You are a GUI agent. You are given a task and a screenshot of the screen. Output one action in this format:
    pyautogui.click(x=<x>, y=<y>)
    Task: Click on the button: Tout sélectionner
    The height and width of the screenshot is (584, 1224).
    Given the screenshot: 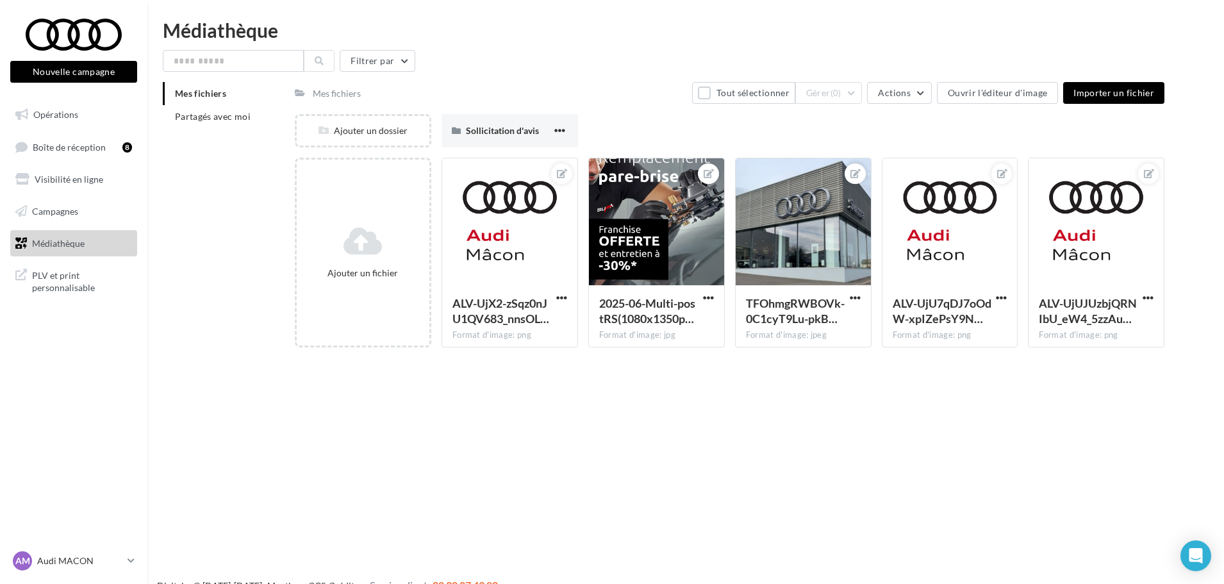 What is the action you would take?
    pyautogui.click(x=743, y=93)
    